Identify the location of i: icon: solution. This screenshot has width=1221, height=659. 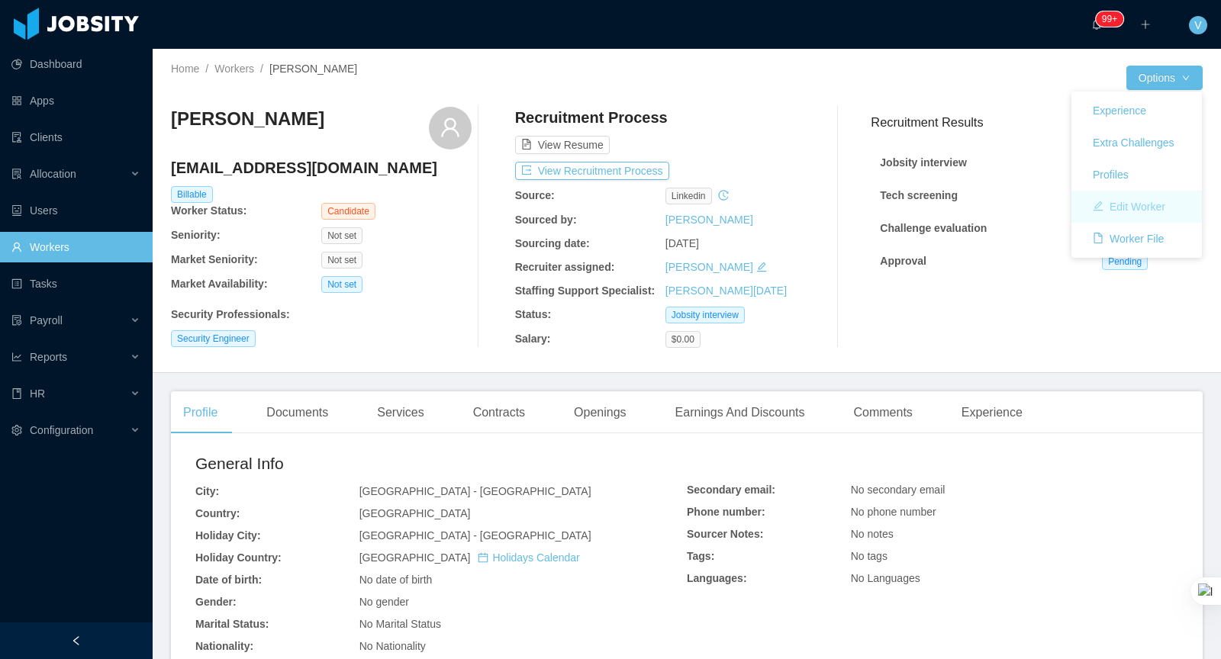
(17, 174).